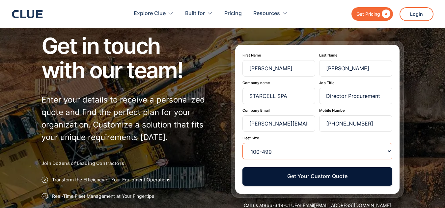 This screenshot has height=208, width=445. What do you see at coordinates (416, 14) in the screenshot?
I see `a: Login` at bounding box center [416, 14].